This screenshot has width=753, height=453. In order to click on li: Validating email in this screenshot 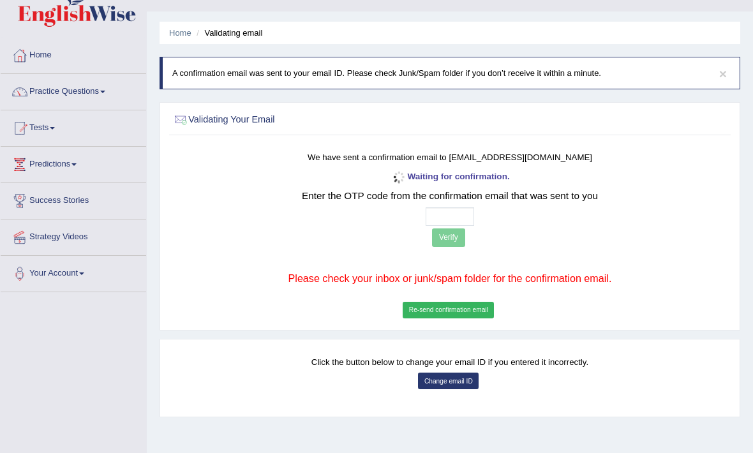, I will do `click(228, 33)`.